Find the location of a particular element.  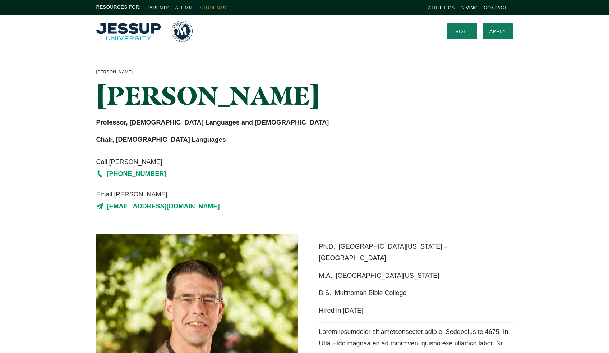

a: Students is located at coordinates (213, 8).